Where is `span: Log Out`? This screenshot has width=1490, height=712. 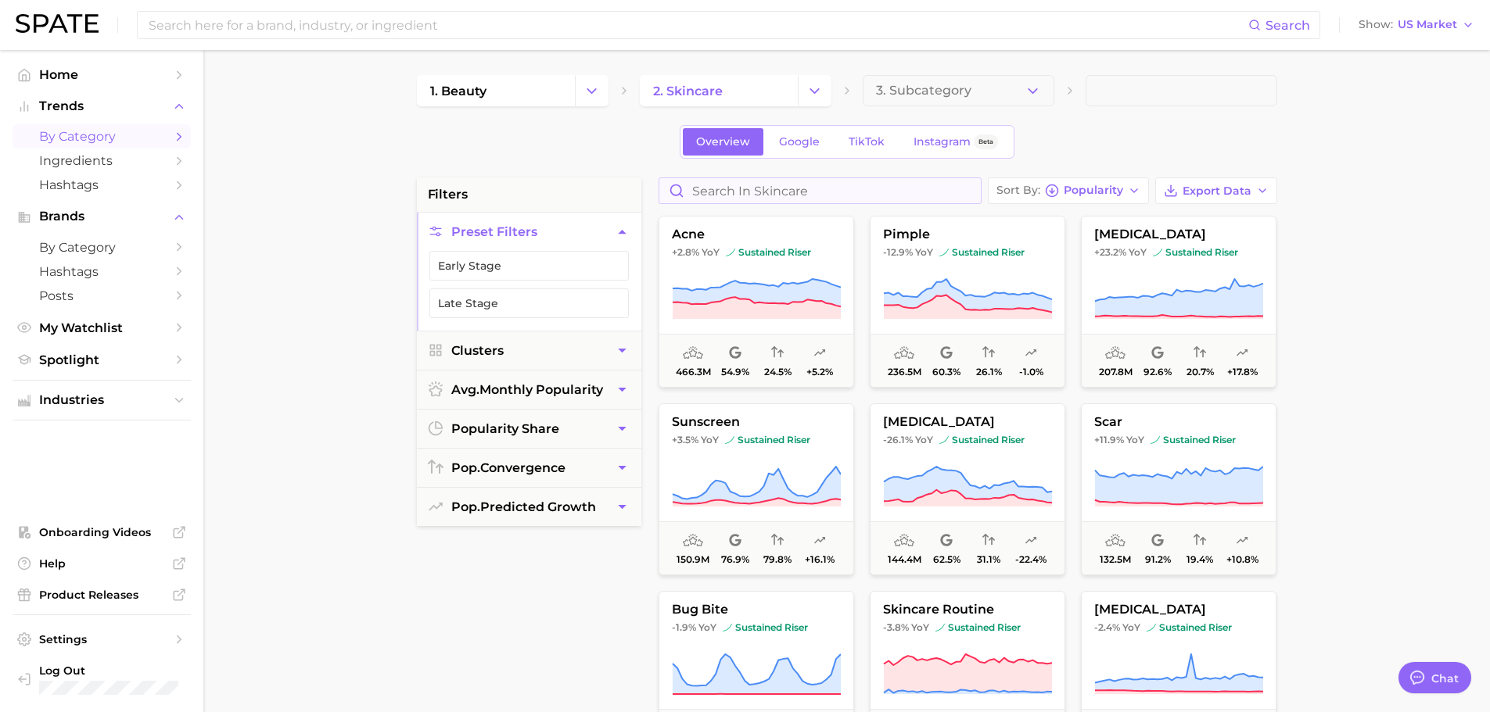
span: Log Out is located at coordinates (109, 671).